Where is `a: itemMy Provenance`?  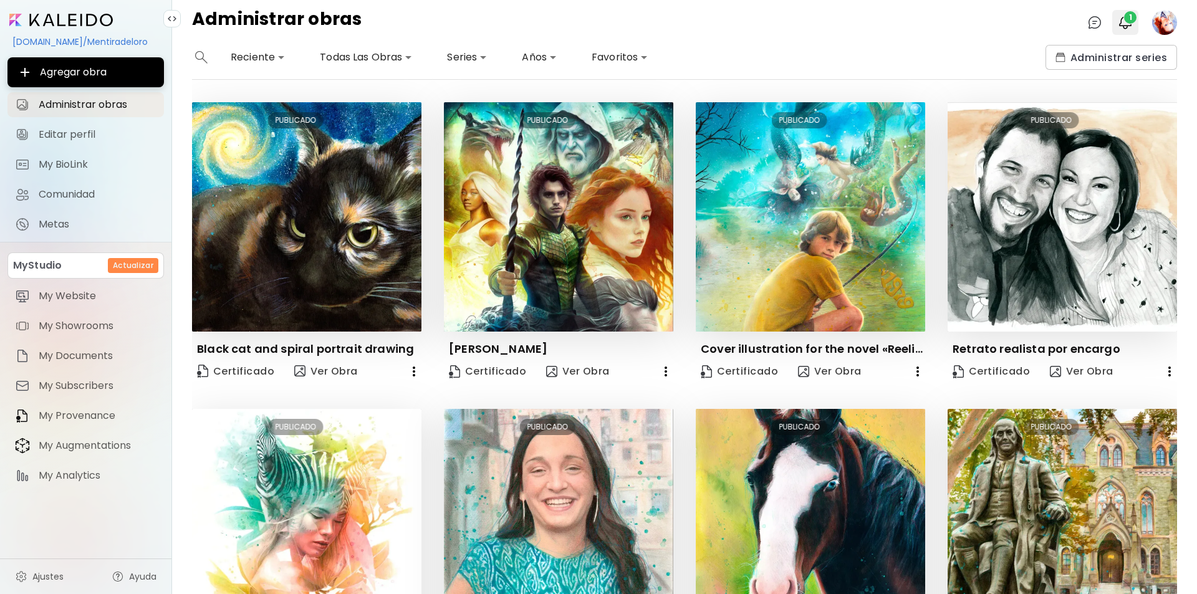 a: itemMy Provenance is located at coordinates (85, 416).